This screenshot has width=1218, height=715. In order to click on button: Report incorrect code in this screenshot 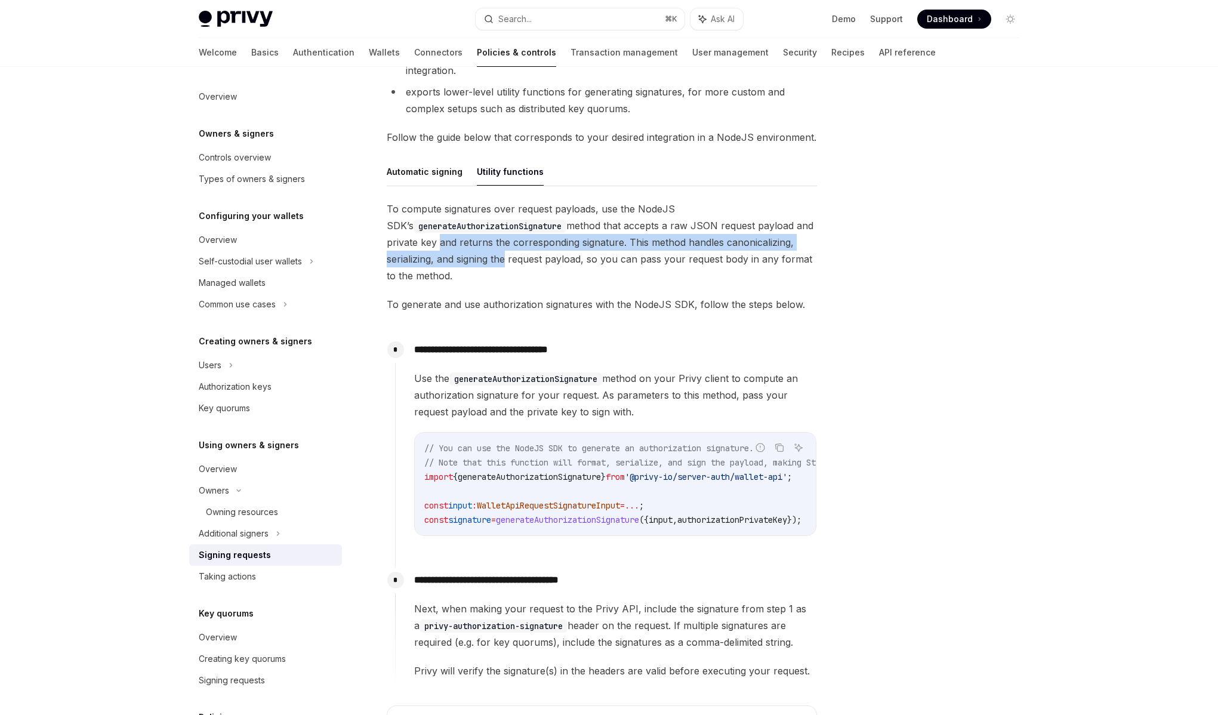, I will do `click(761, 448)`.